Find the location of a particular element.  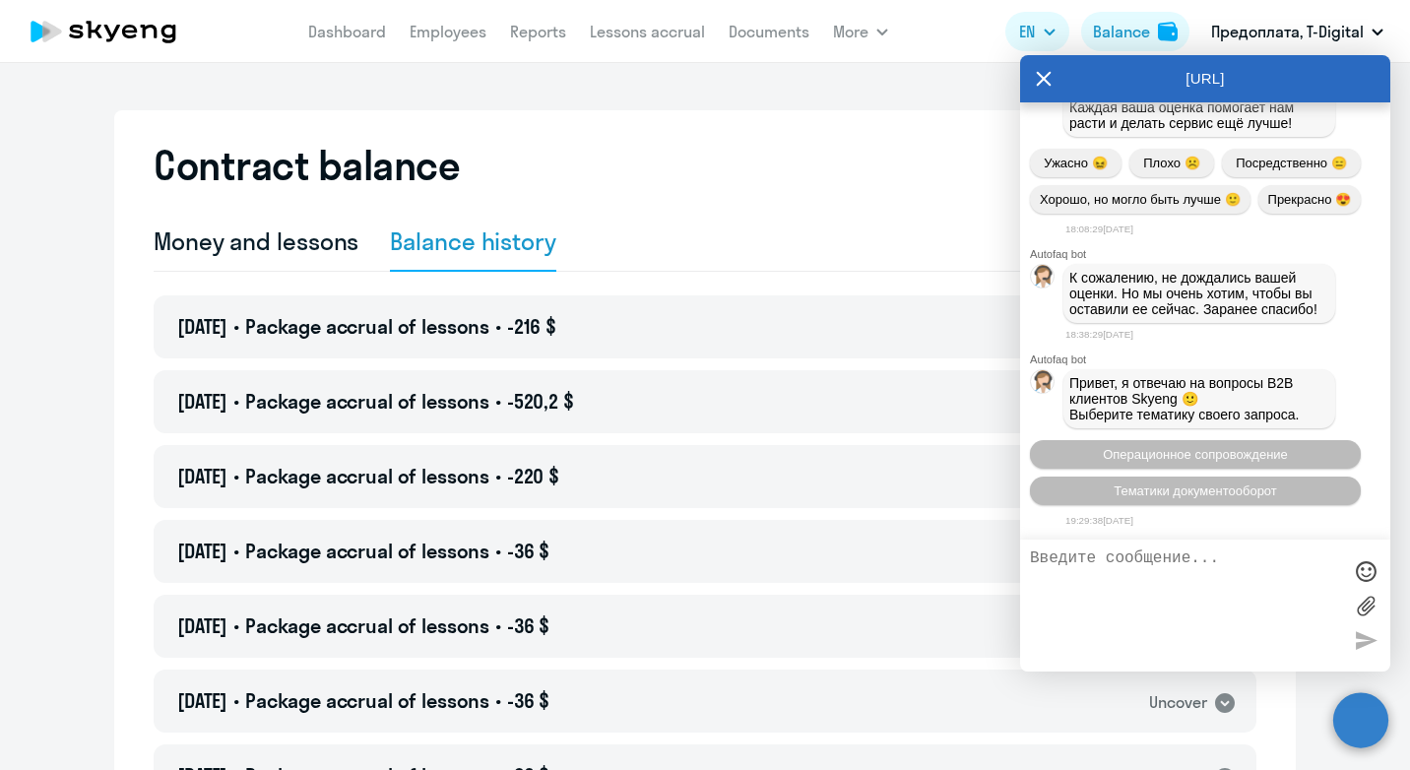

button: Предоплата, T-Digital is located at coordinates (1297, 32).